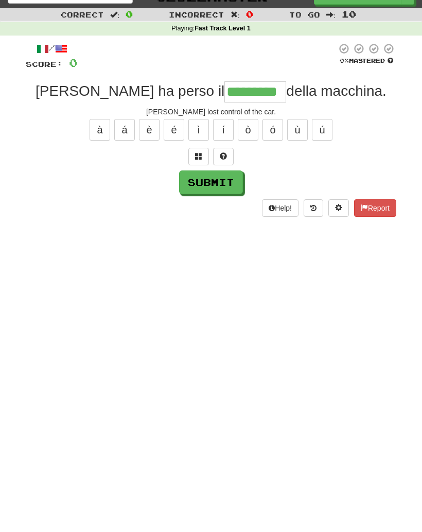 The image size is (422, 532). Describe the element at coordinates (349, 14) in the screenshot. I see `span: 10` at that location.